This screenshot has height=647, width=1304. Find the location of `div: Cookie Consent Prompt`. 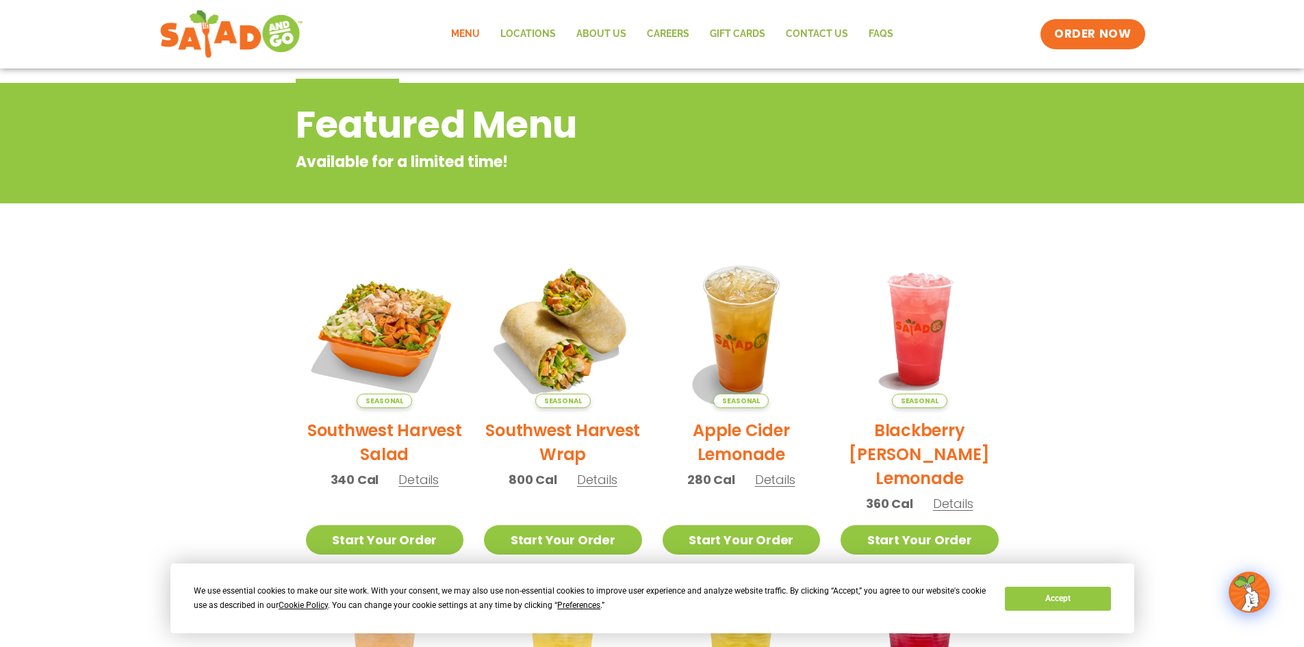

div: Cookie Consent Prompt is located at coordinates (653, 598).